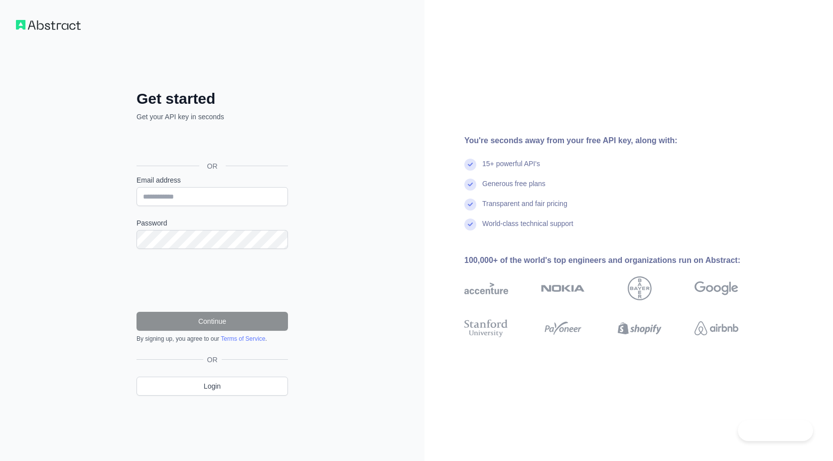  Describe the element at coordinates (48, 25) in the screenshot. I see `img: Workflow` at that location.